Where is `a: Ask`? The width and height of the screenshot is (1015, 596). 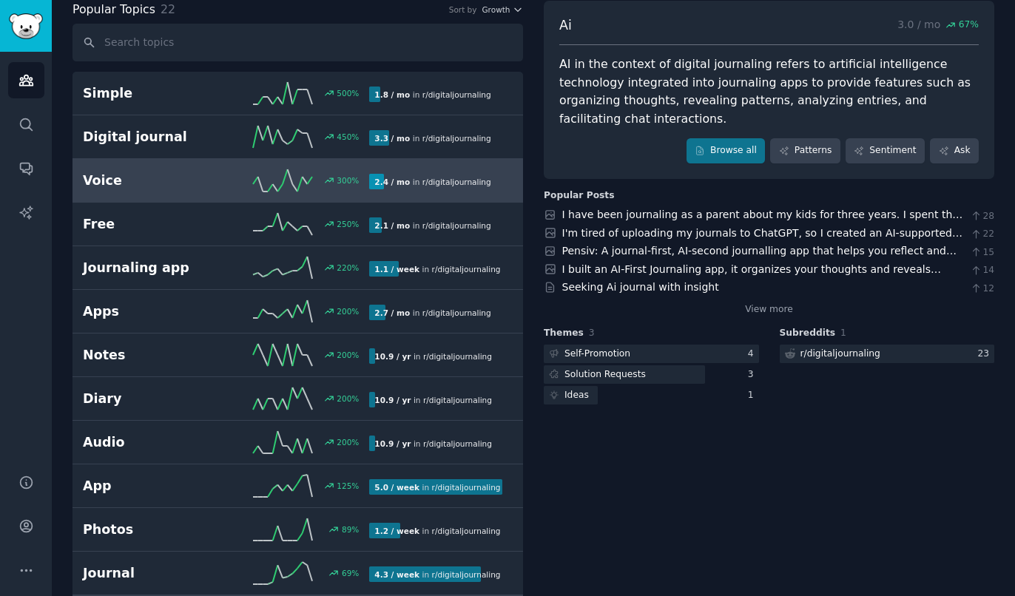 a: Ask is located at coordinates (954, 151).